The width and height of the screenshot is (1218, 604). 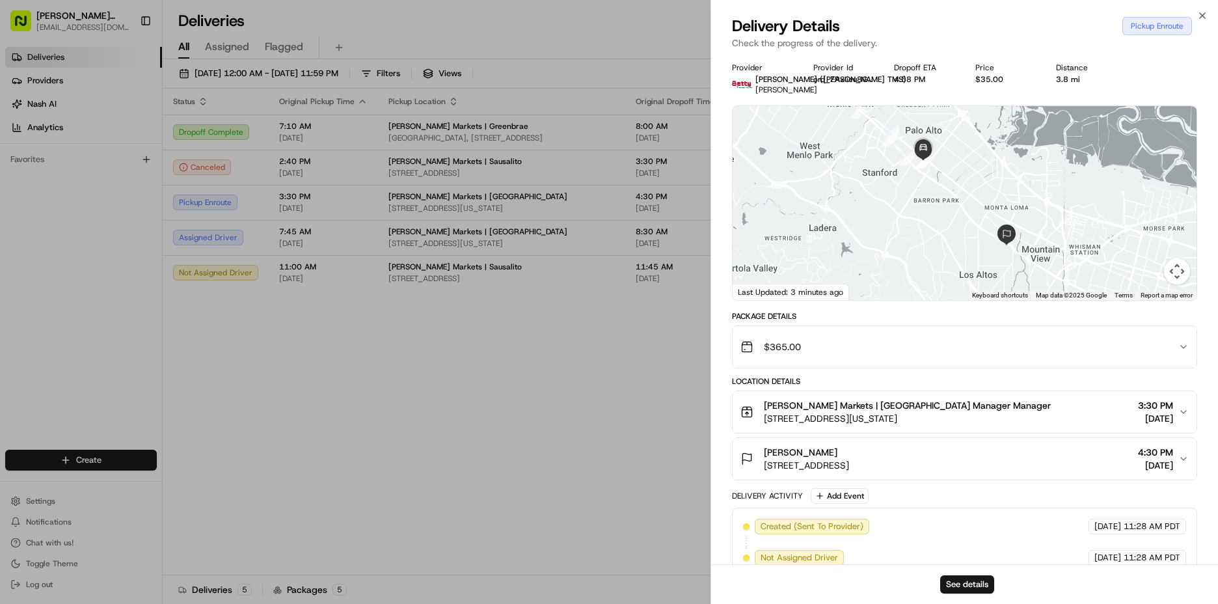 I want to click on a: Terms, so click(x=1124, y=295).